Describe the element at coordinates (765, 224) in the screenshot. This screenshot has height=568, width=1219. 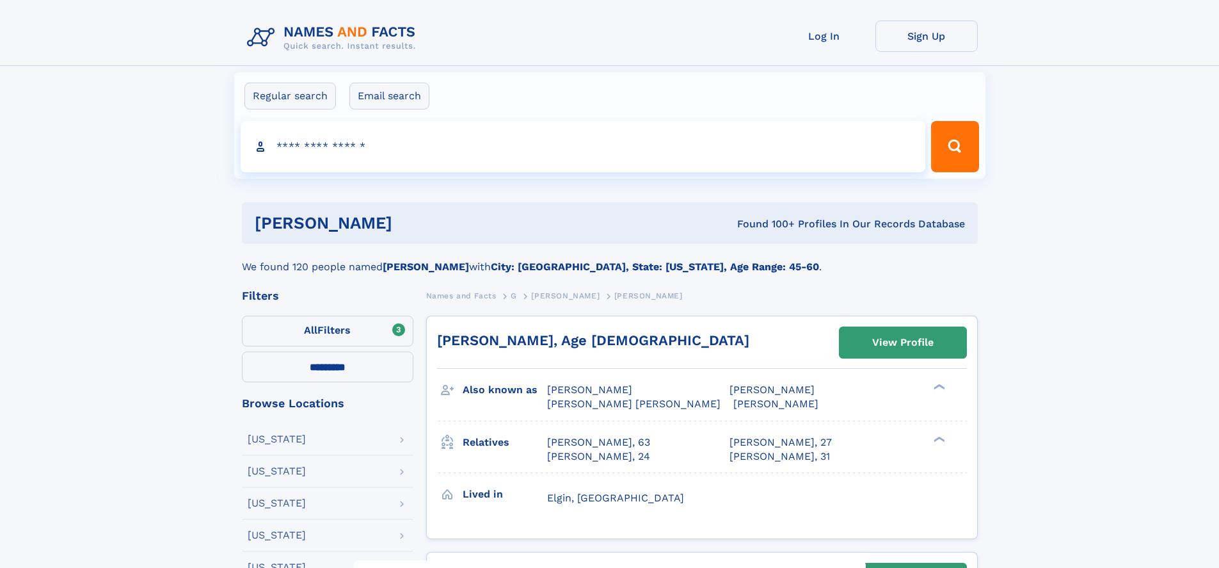
I see `div: Found 100+ Profiles In Our Records Database` at that location.